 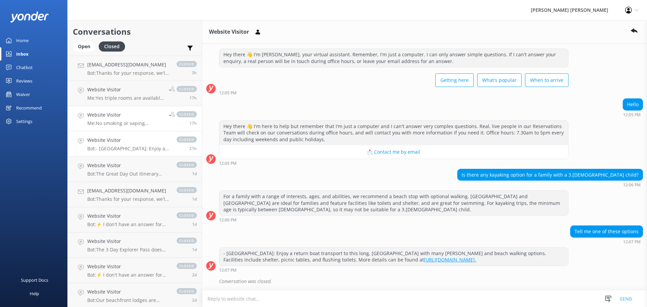 I want to click on div: Inbox, so click(x=22, y=54).